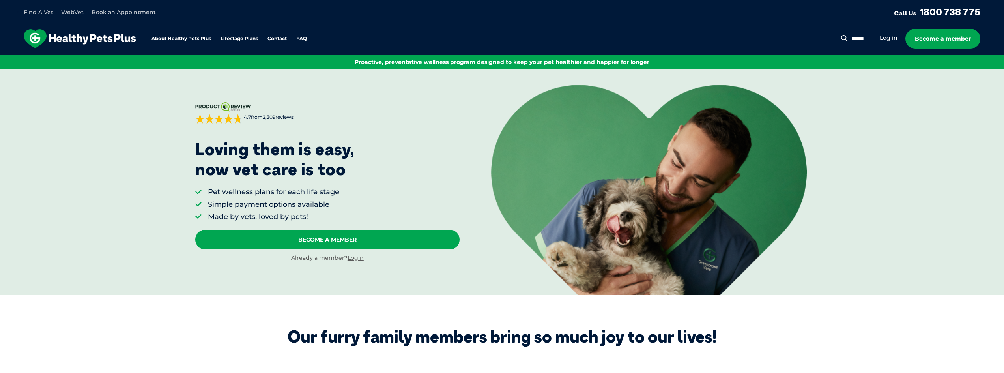  Describe the element at coordinates (273, 217) in the screenshot. I see `li: Made by vets, loved by pets!` at that location.